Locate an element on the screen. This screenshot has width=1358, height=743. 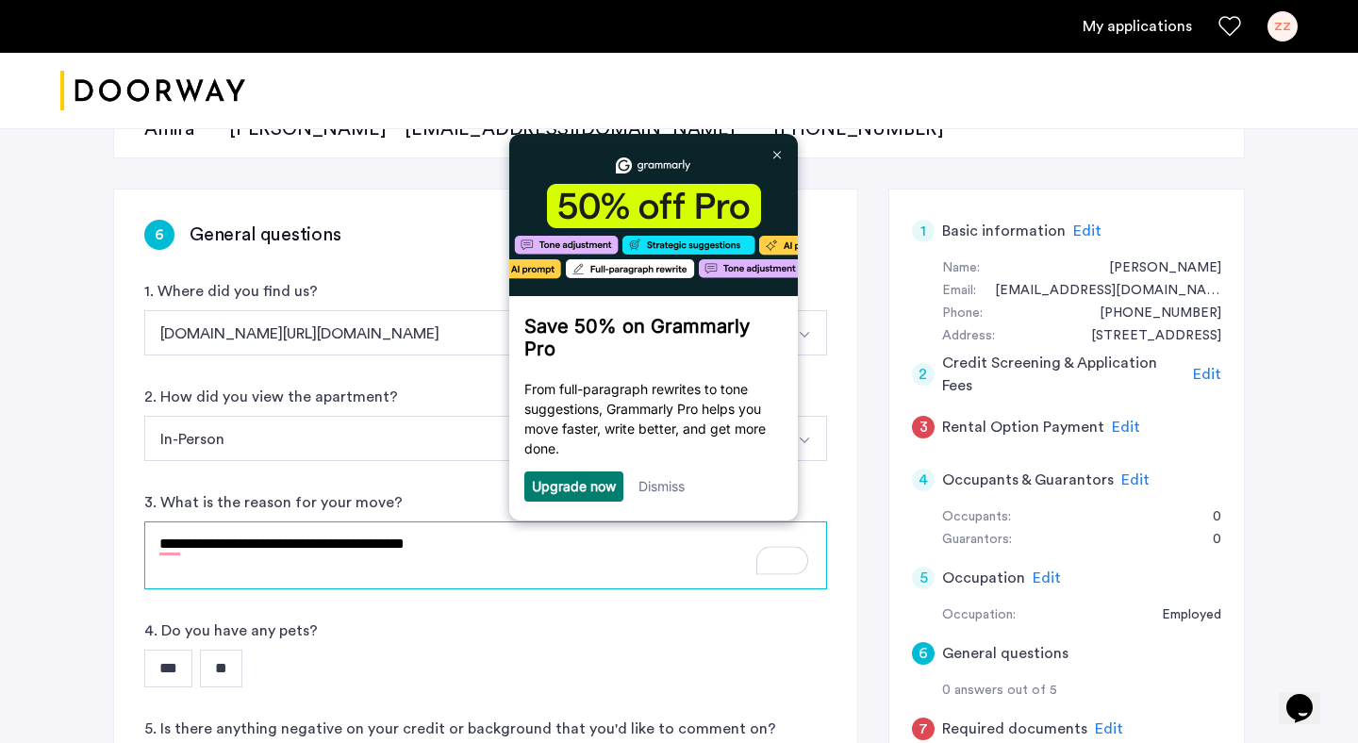
div: +16469456804 is located at coordinates (1150, 314).